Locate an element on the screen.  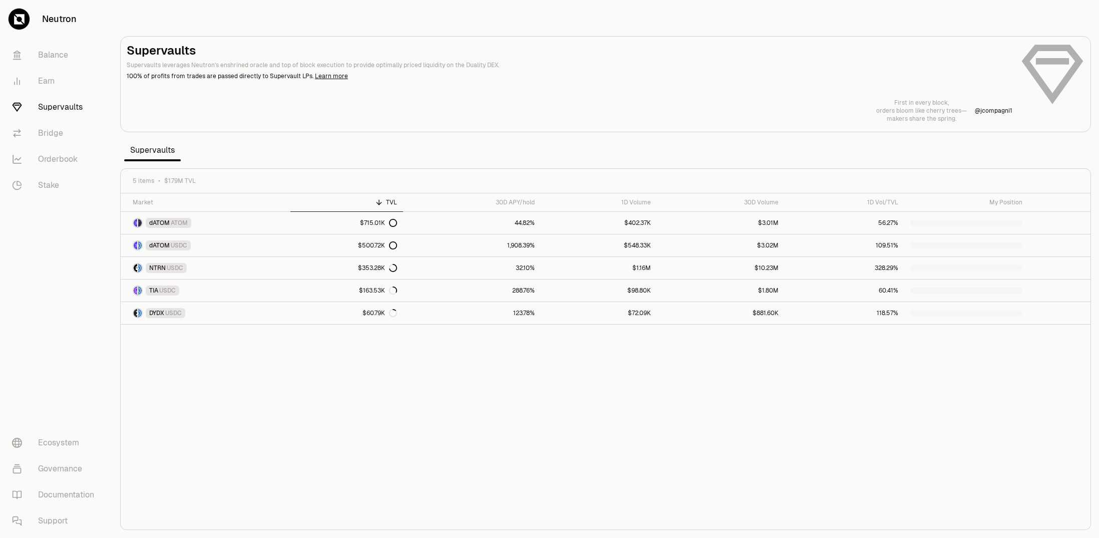
a: $3.01M is located at coordinates (721, 223).